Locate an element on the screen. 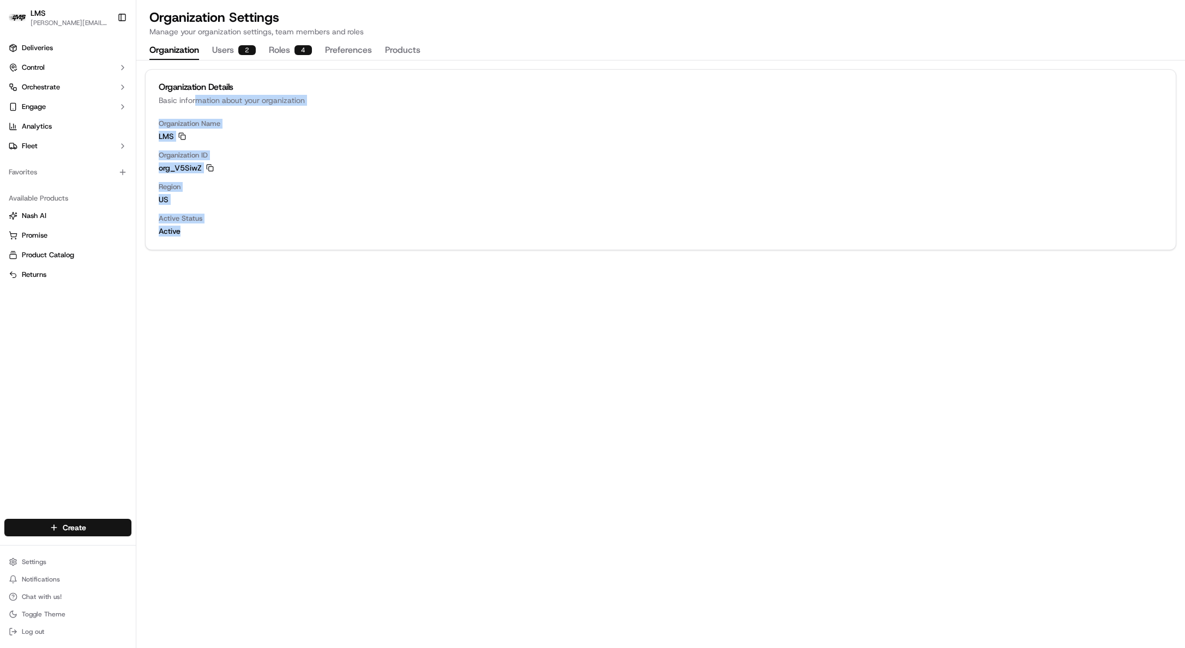 This screenshot has width=1185, height=648. a: Nash AI is located at coordinates (68, 216).